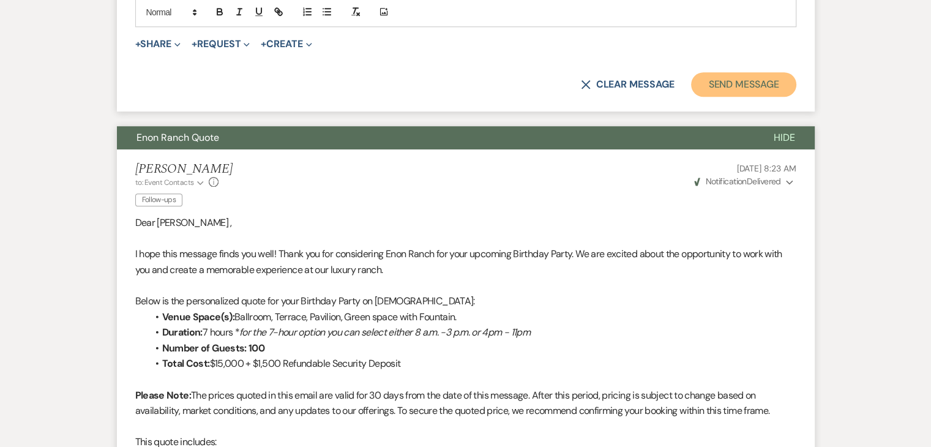  What do you see at coordinates (784, 137) in the screenshot?
I see `span: Hide` at bounding box center [784, 137].